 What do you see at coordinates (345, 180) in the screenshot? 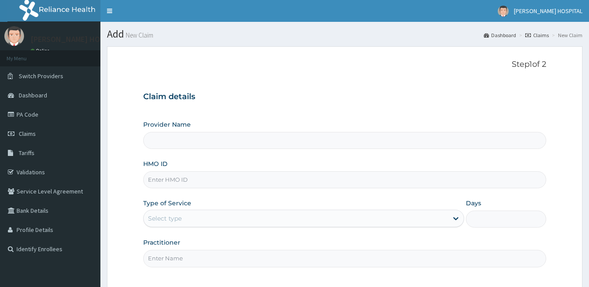
I see `input: Enter HMO ID` at bounding box center [345, 180].